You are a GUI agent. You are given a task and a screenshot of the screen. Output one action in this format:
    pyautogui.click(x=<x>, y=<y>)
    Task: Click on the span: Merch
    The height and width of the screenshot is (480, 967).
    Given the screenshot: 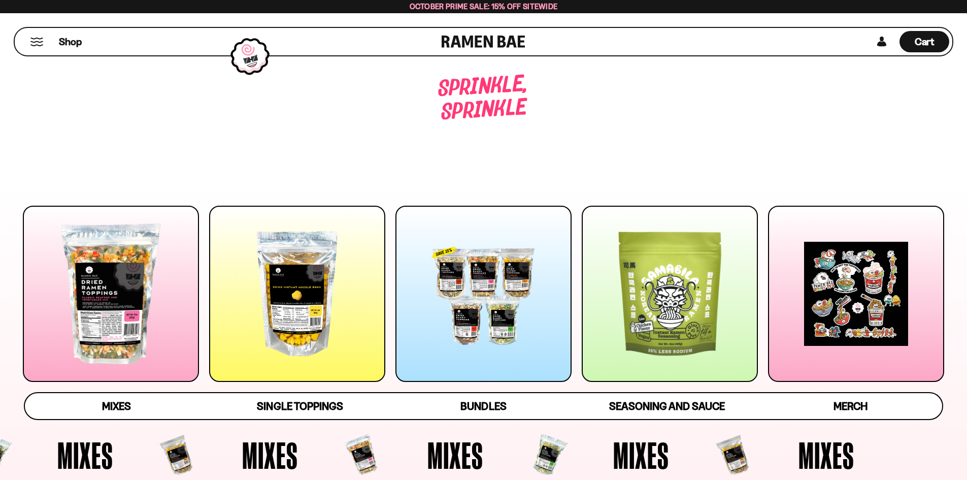 What is the action you would take?
    pyautogui.click(x=851, y=406)
    